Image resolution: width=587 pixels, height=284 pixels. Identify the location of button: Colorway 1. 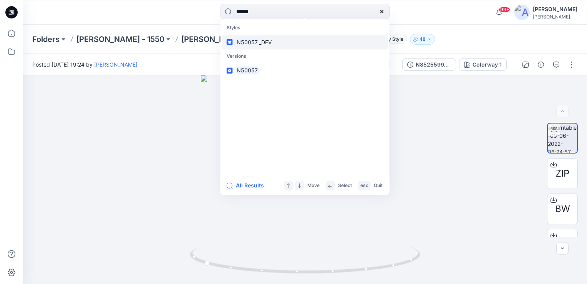
(483, 65).